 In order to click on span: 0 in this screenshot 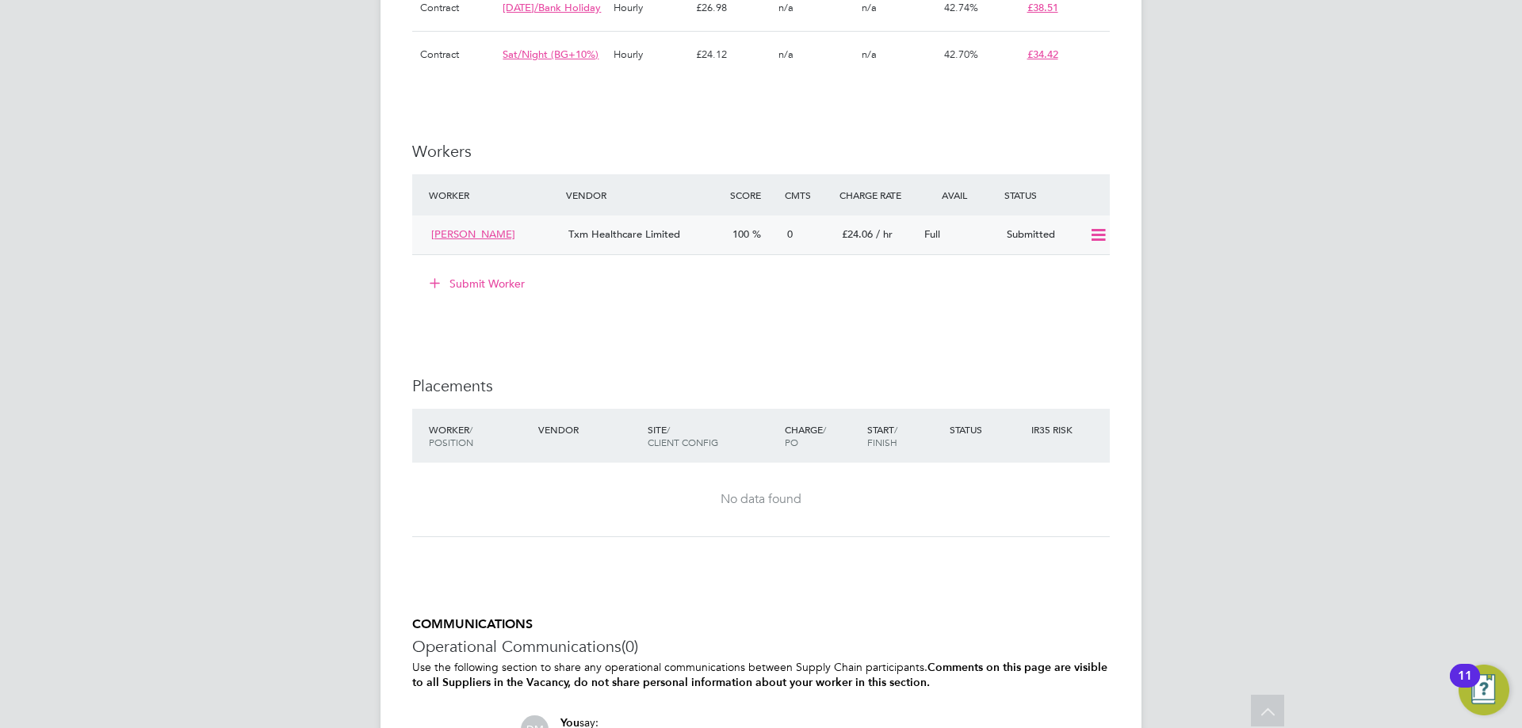, I will do `click(789, 234)`.